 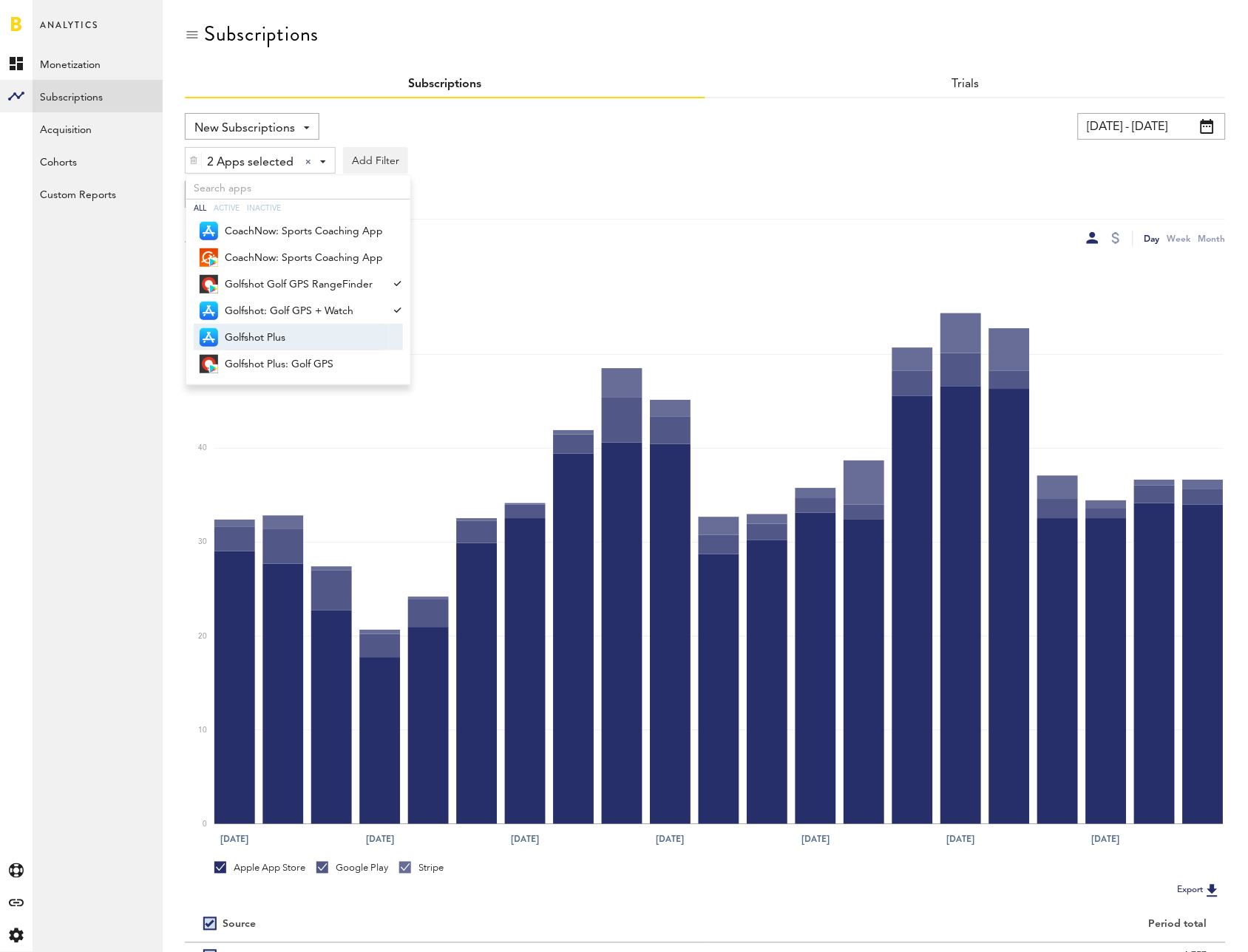 What do you see at coordinates (304, 311) in the screenshot?
I see `span: Golfshot: Golf GPS + Watch` at bounding box center [304, 311].